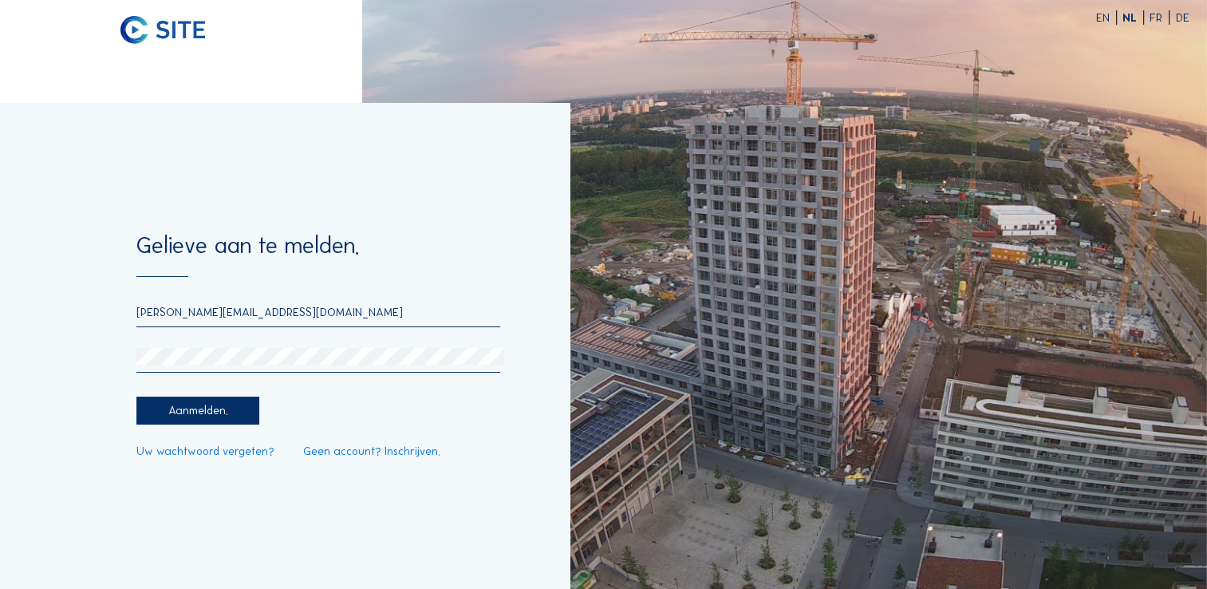 This screenshot has width=1207, height=589. Describe the element at coordinates (198, 410) in the screenshot. I see `div: Aanmelden.` at that location.